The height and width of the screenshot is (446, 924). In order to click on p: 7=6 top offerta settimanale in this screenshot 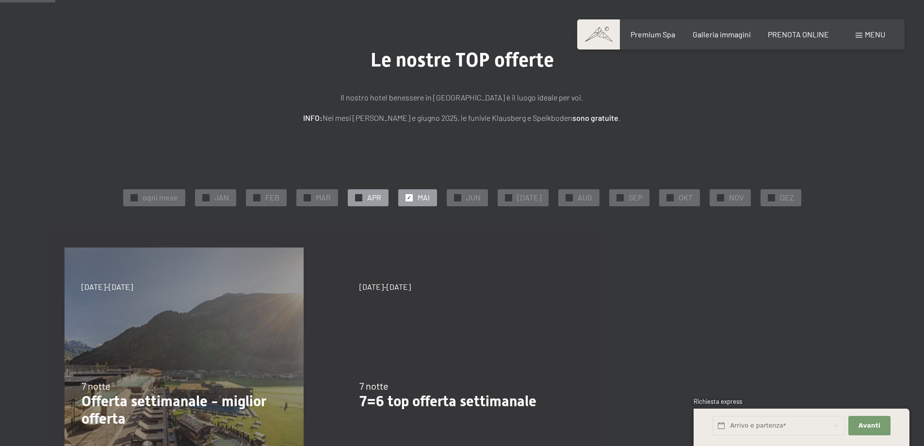, I will do `click(462, 401)`.